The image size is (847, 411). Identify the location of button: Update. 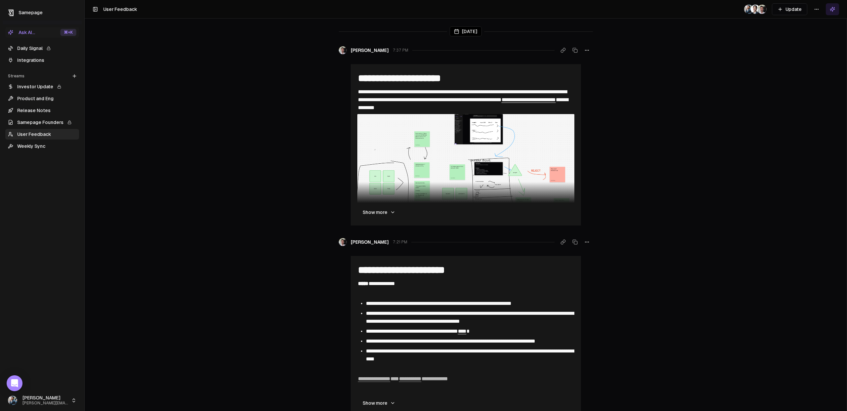
(789, 9).